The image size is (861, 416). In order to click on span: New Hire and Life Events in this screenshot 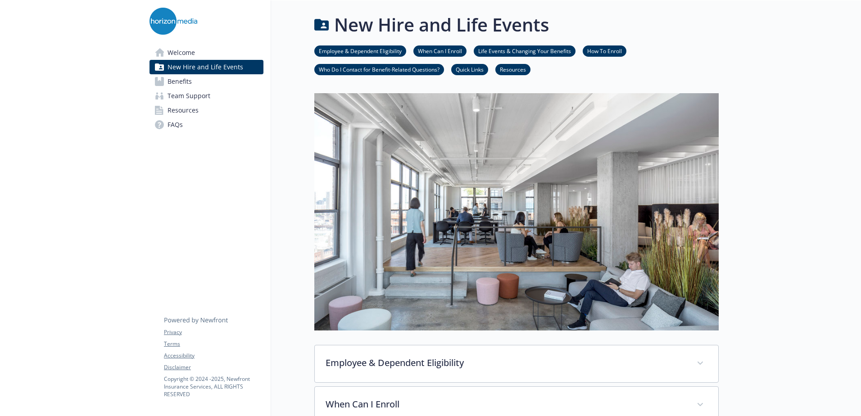, I will do `click(205, 67)`.